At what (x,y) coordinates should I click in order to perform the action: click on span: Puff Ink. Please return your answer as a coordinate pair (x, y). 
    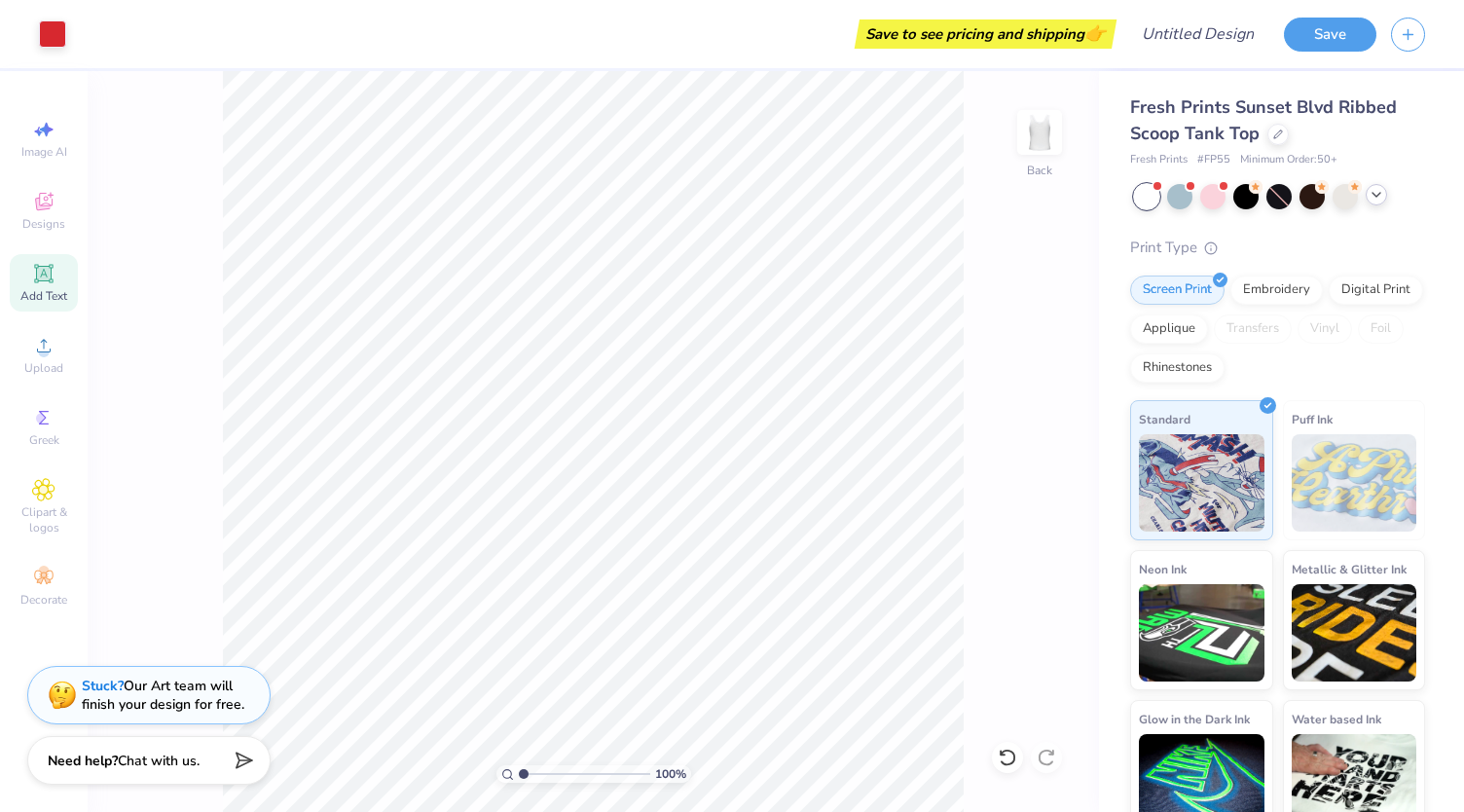
    Looking at the image, I should click on (1313, 419).